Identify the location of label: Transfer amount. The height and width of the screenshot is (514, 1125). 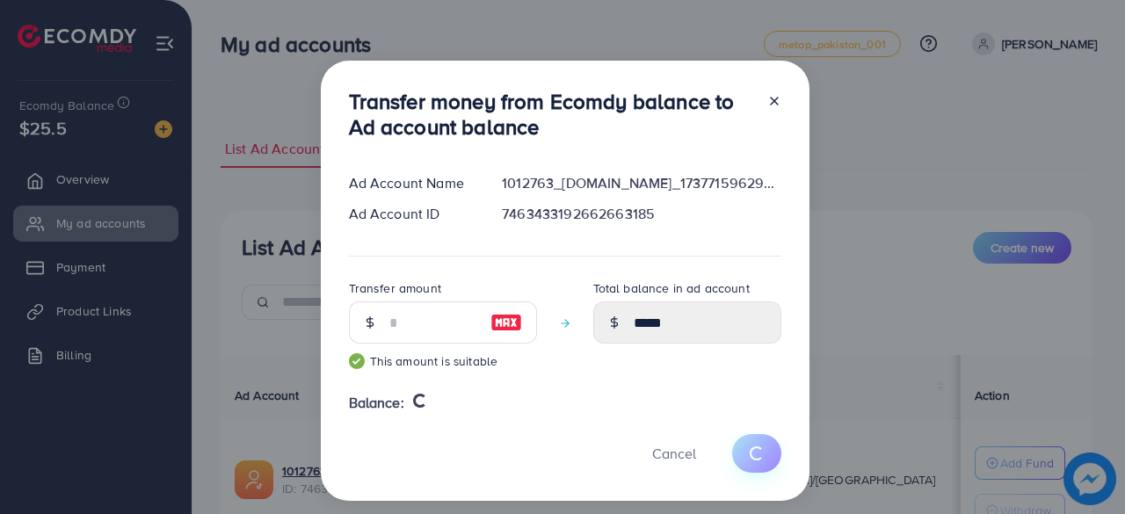
(395, 288).